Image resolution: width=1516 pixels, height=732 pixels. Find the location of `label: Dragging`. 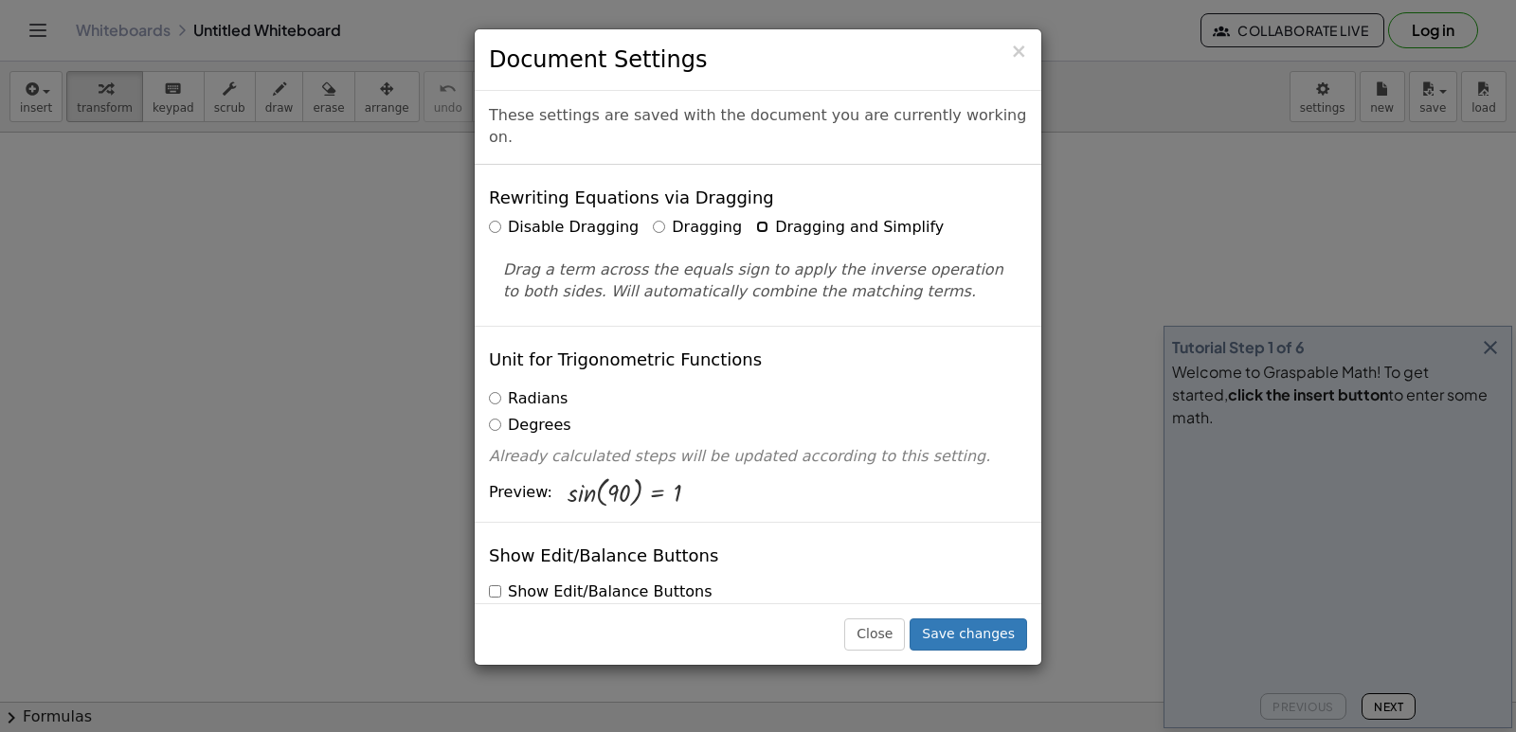

label: Dragging is located at coordinates (697, 227).